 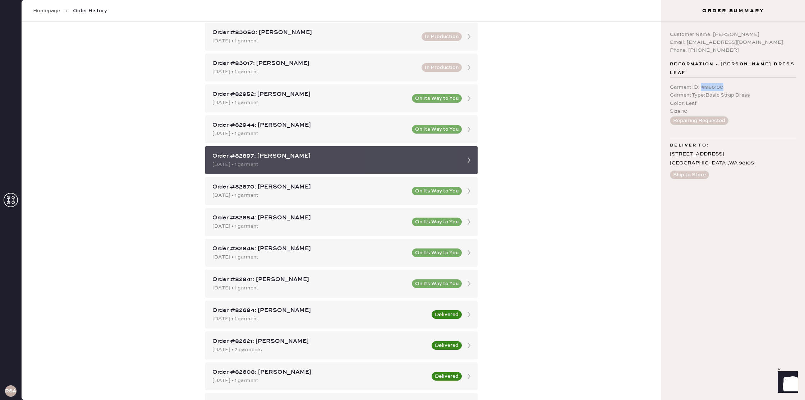 I want to click on span: Order History, so click(x=90, y=11).